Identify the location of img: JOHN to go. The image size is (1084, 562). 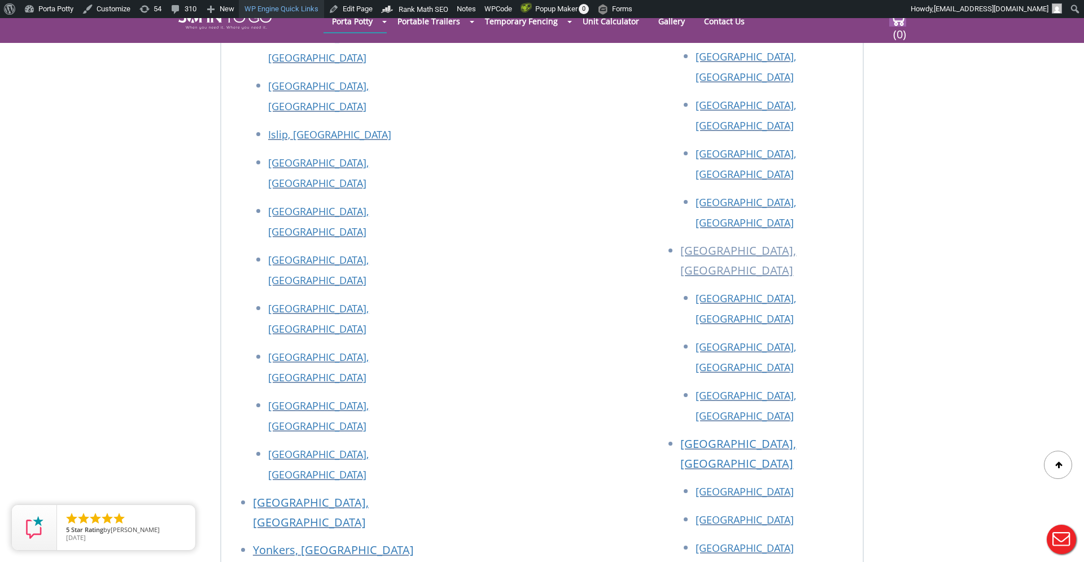
(225, 20).